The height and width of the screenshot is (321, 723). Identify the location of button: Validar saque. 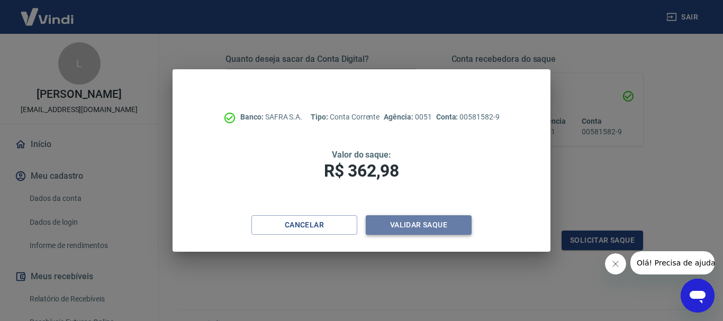
(419, 225).